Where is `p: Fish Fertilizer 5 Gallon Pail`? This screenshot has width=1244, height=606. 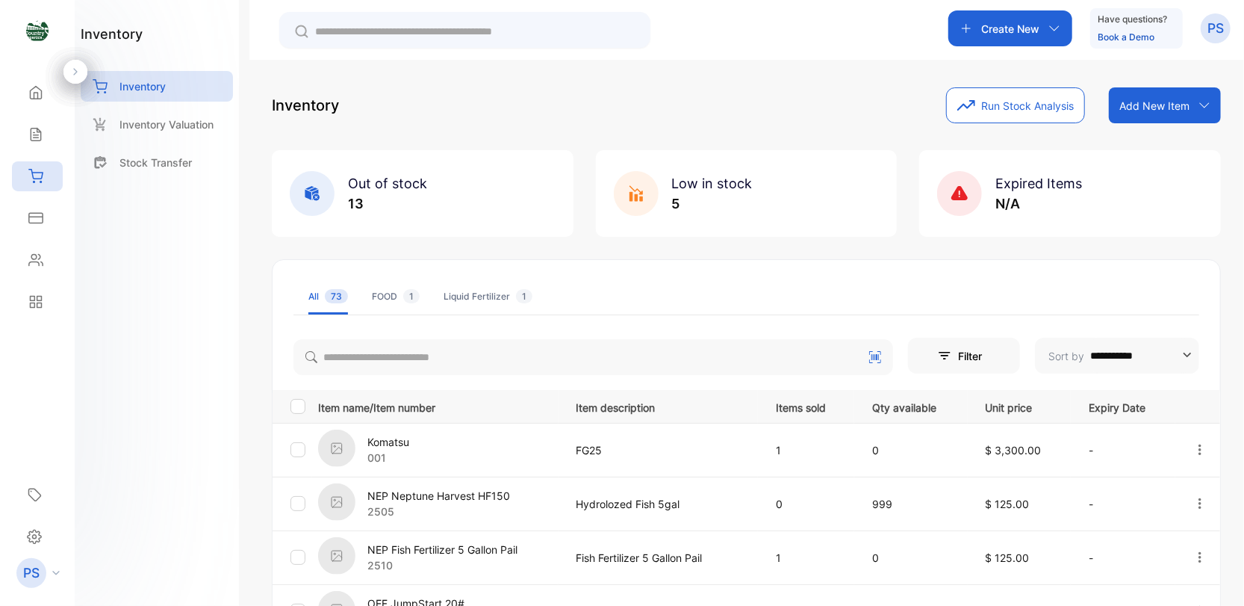 p: Fish Fertilizer 5 Gallon Pail is located at coordinates (661, 557).